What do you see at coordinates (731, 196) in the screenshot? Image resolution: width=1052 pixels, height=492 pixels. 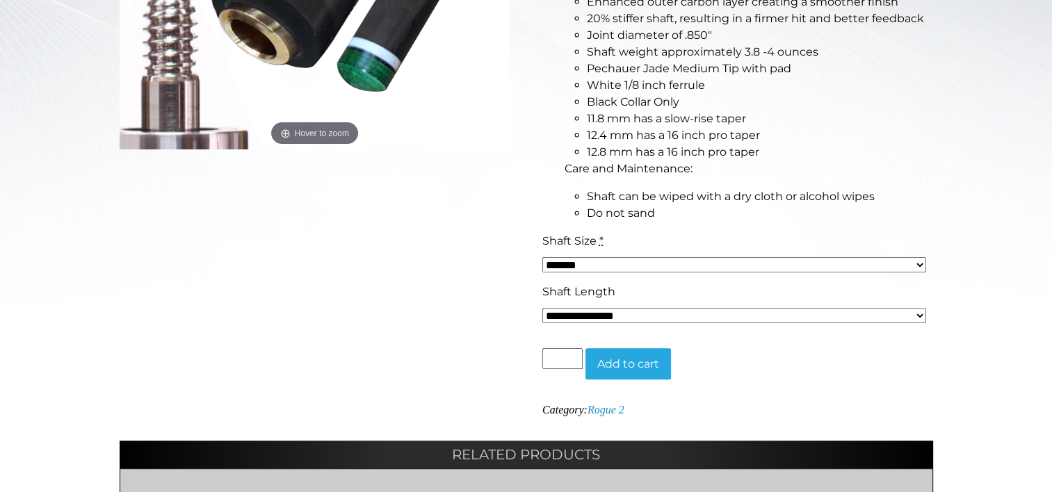 I see `span: Shaft can be wiped with a dry cloth or alcohol wipes` at bounding box center [731, 196].